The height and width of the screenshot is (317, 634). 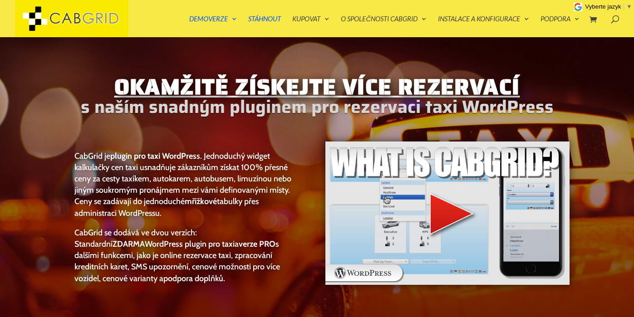 I want to click on a: podpora doplňků, so click(x=193, y=278).